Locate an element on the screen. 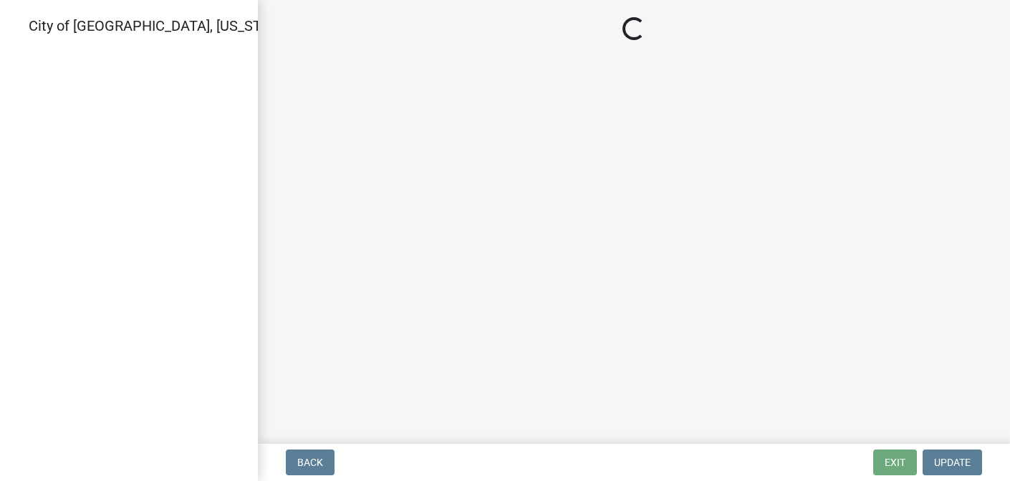 This screenshot has width=1010, height=481. button: Back is located at coordinates (310, 463).